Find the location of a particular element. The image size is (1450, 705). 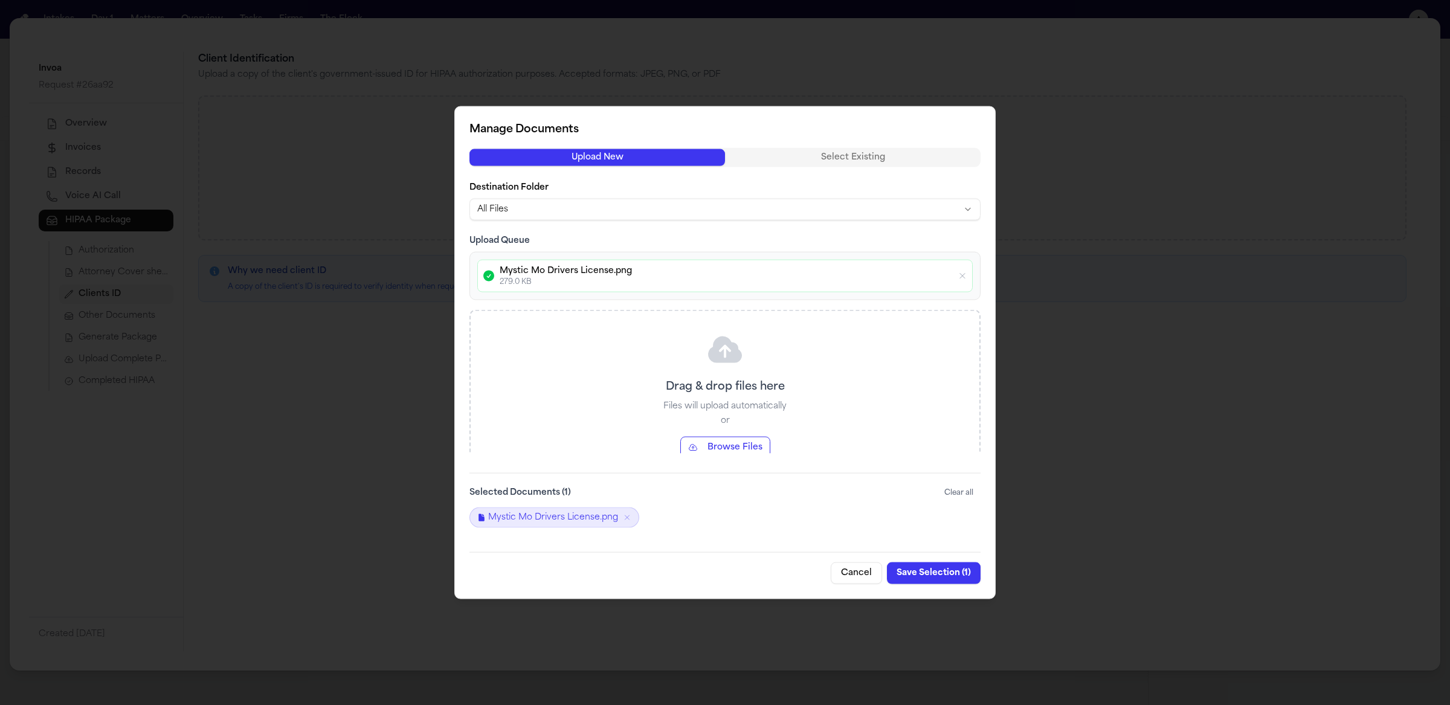

p: 279.0 KB is located at coordinates (726, 282).